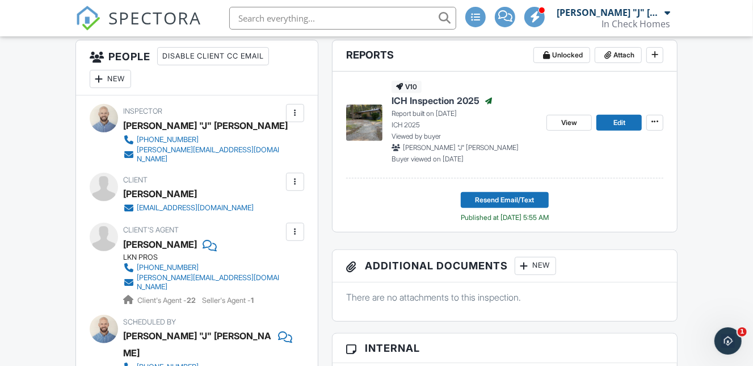  What do you see at coordinates (636, 24) in the screenshot?
I see `div: In Check Homes` at bounding box center [636, 24].